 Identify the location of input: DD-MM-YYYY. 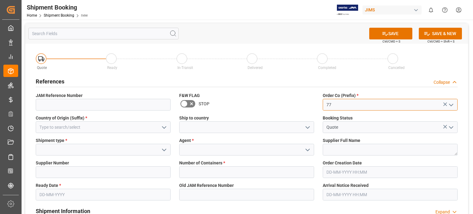
(103, 195).